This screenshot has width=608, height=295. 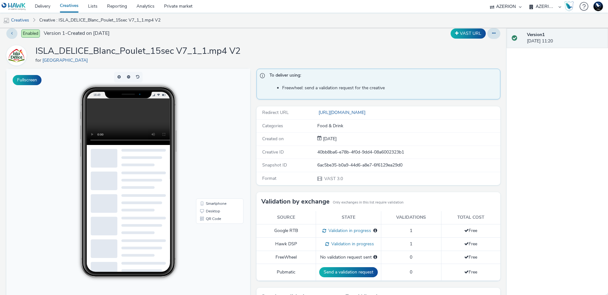 I want to click on span: for, so click(x=39, y=60).